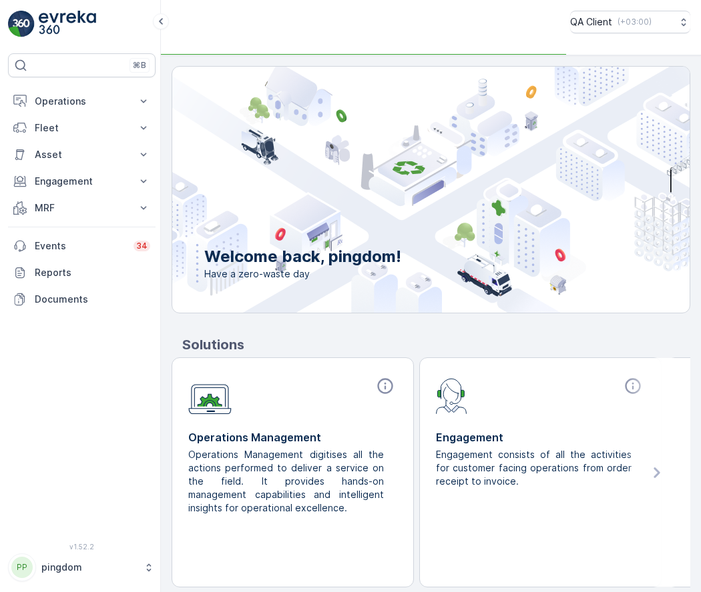 The image size is (701, 592). Describe the element at coordinates (534, 468) in the screenshot. I see `p: Engagement consists of all the activities for customer facing operations from order receipt to in...` at that location.